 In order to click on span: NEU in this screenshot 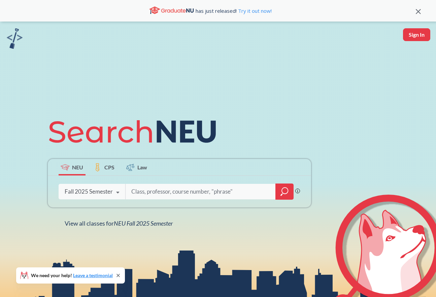, I will do `click(77, 167)`.